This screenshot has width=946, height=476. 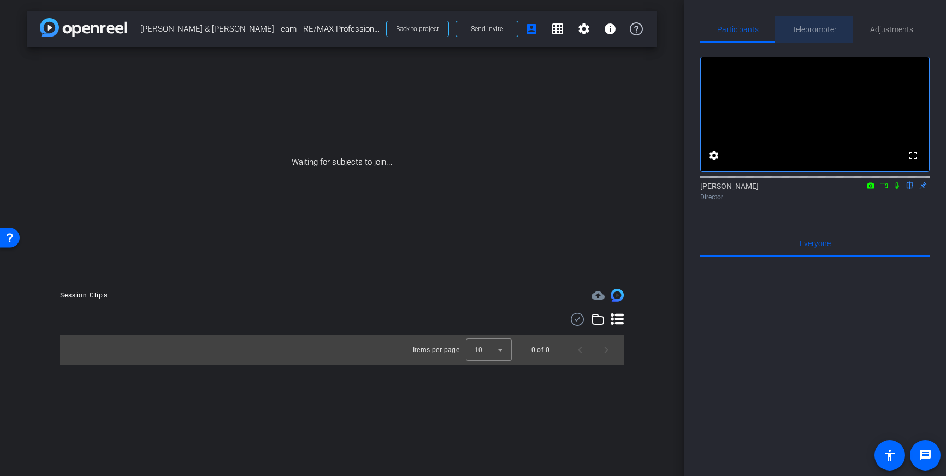 I want to click on div: Session Clips, so click(x=84, y=295).